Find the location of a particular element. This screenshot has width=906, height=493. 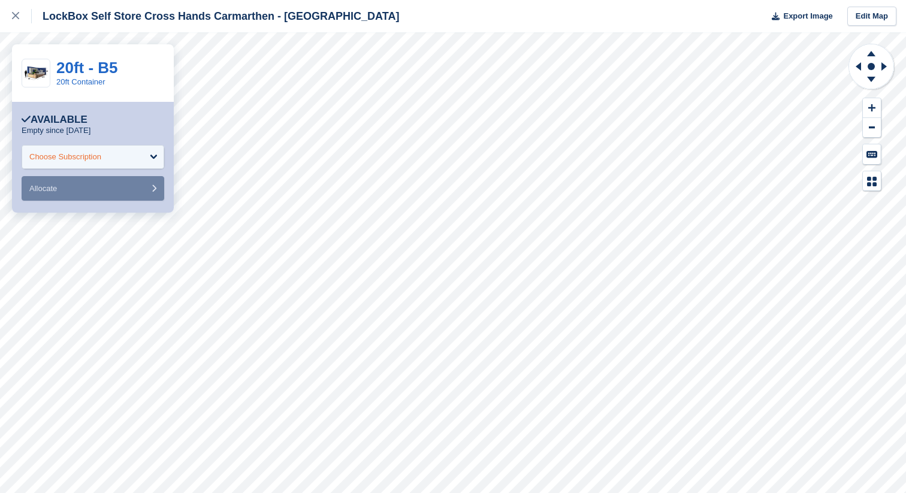

a: 20ft Container is located at coordinates (81, 82).